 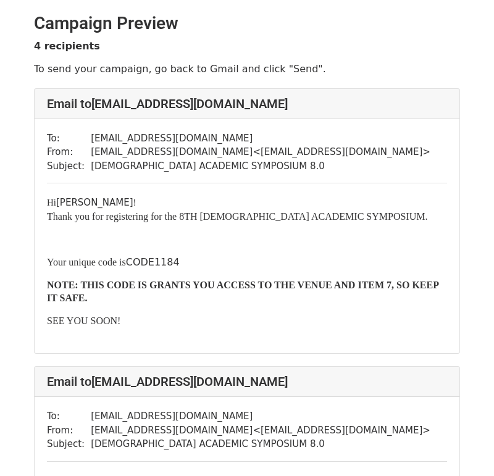 I want to click on b: NOTE: THIS CODE IS GRANTS YOU ACCESS TO THE VENUE AND ITEM 7, SO KEEP IT SAFE., so click(x=243, y=291).